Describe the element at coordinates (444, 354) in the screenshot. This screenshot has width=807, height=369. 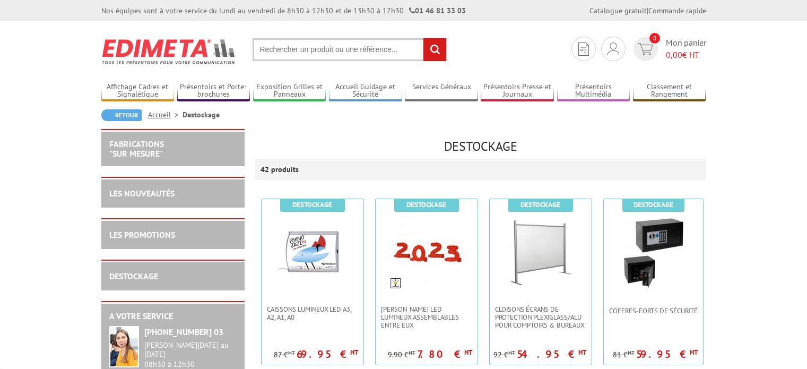
I see `p: 7.80 €` at that location.